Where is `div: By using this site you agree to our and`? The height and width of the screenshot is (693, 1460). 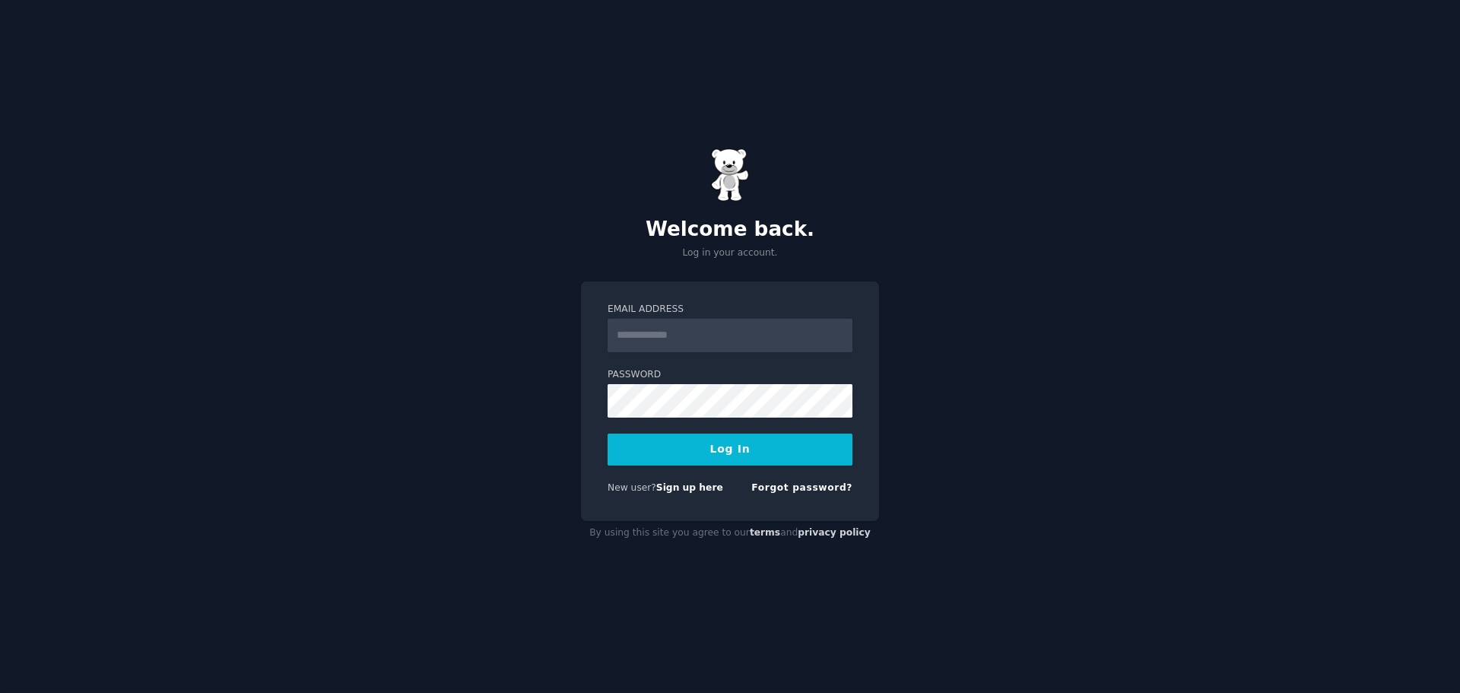 div: By using this site you agree to our and is located at coordinates (730, 533).